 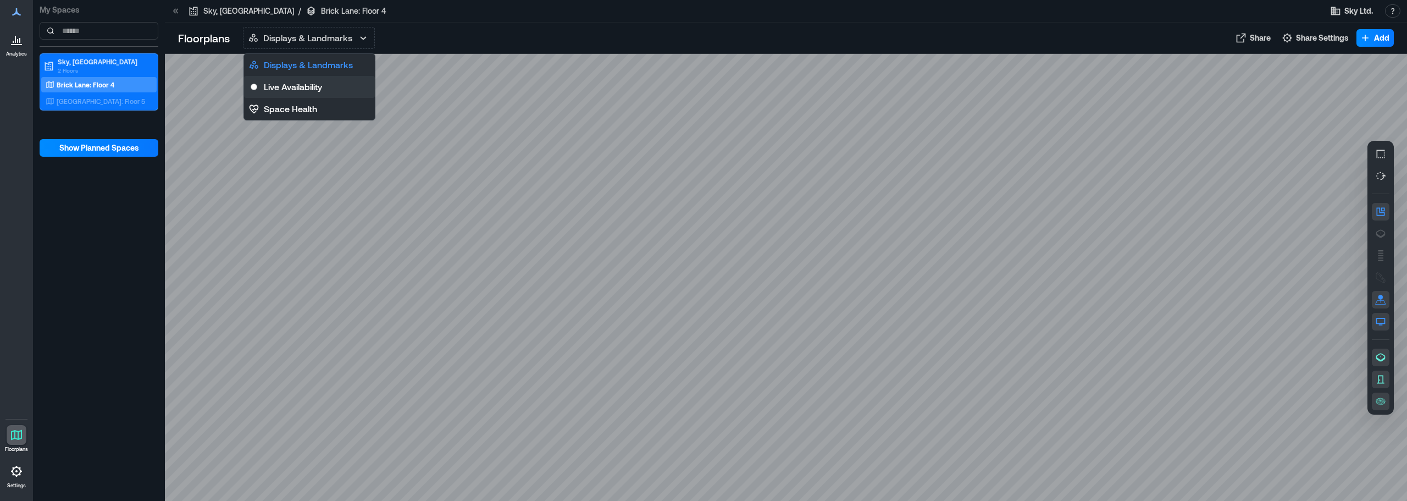 What do you see at coordinates (16, 43) in the screenshot?
I see `a: Analytics` at bounding box center [16, 43].